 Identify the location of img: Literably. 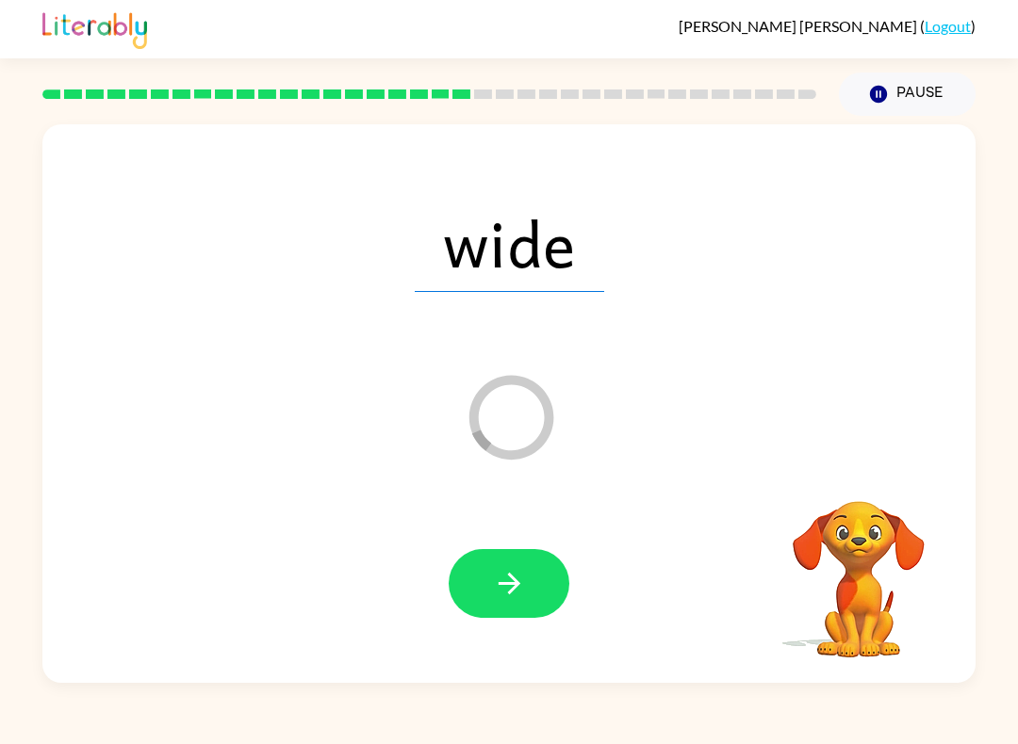
(94, 28).